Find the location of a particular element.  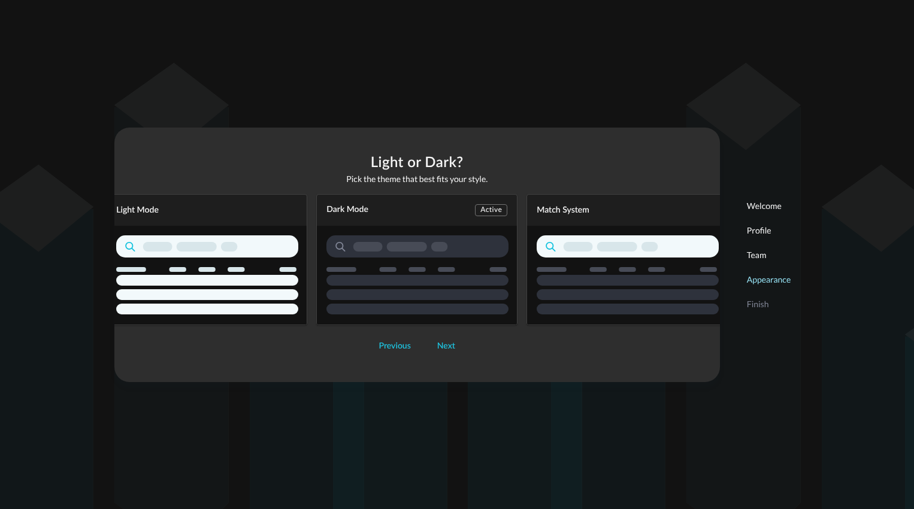

p: Team is located at coordinates (769, 255).